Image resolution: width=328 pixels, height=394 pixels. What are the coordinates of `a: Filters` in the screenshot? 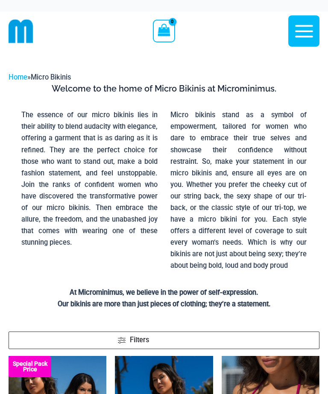 It's located at (164, 340).